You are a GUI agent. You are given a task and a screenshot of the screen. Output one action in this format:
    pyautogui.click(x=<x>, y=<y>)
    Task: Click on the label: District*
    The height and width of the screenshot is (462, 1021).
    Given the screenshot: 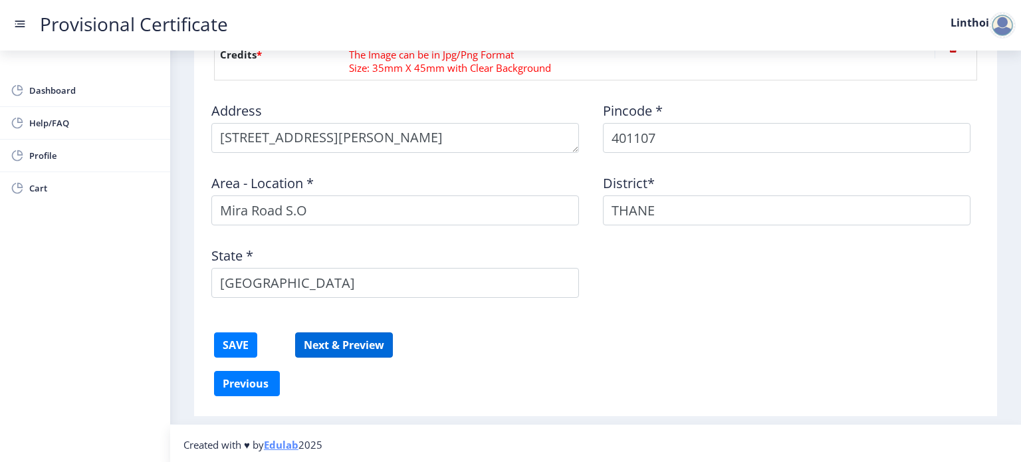 What is the action you would take?
    pyautogui.click(x=629, y=183)
    